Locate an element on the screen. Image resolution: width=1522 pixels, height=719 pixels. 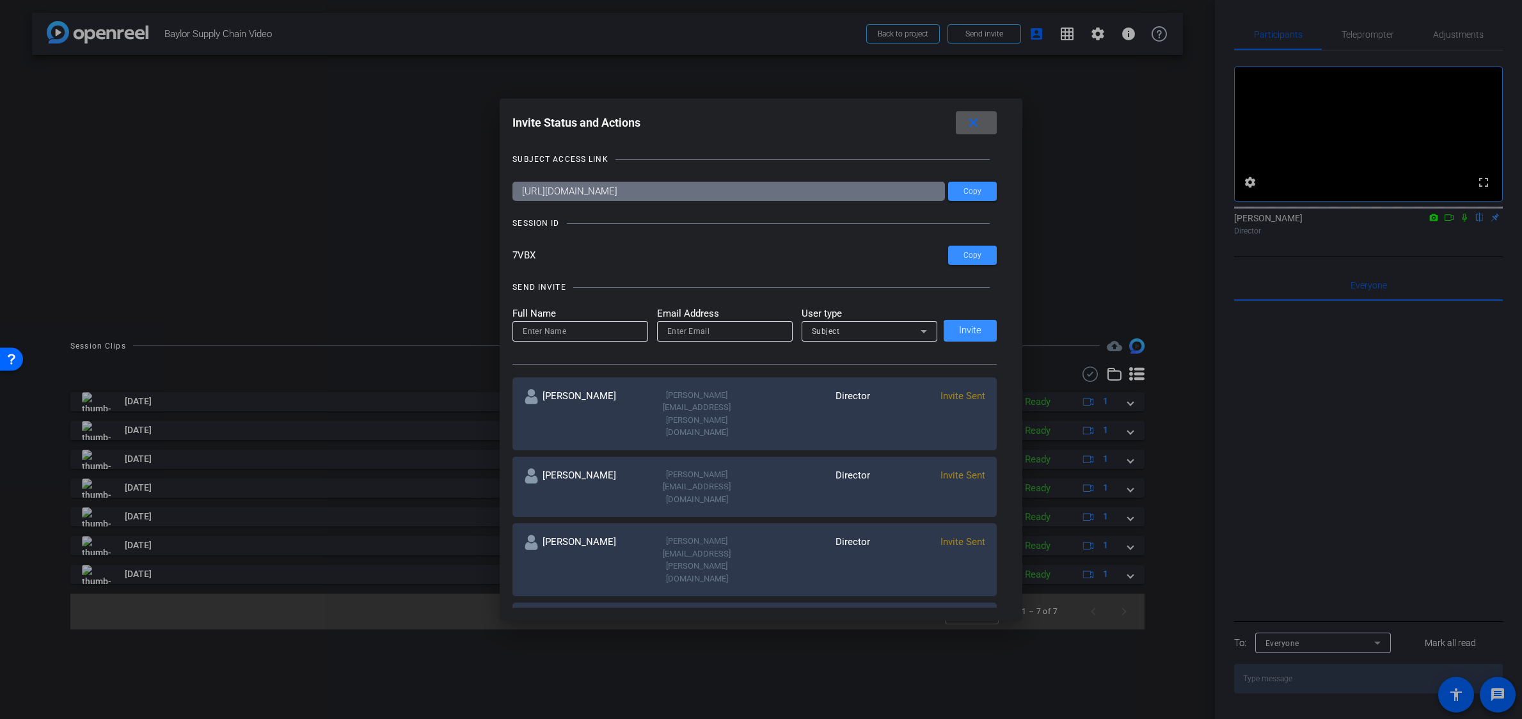
openreel-title-line: SESSION ID is located at coordinates (754, 223).